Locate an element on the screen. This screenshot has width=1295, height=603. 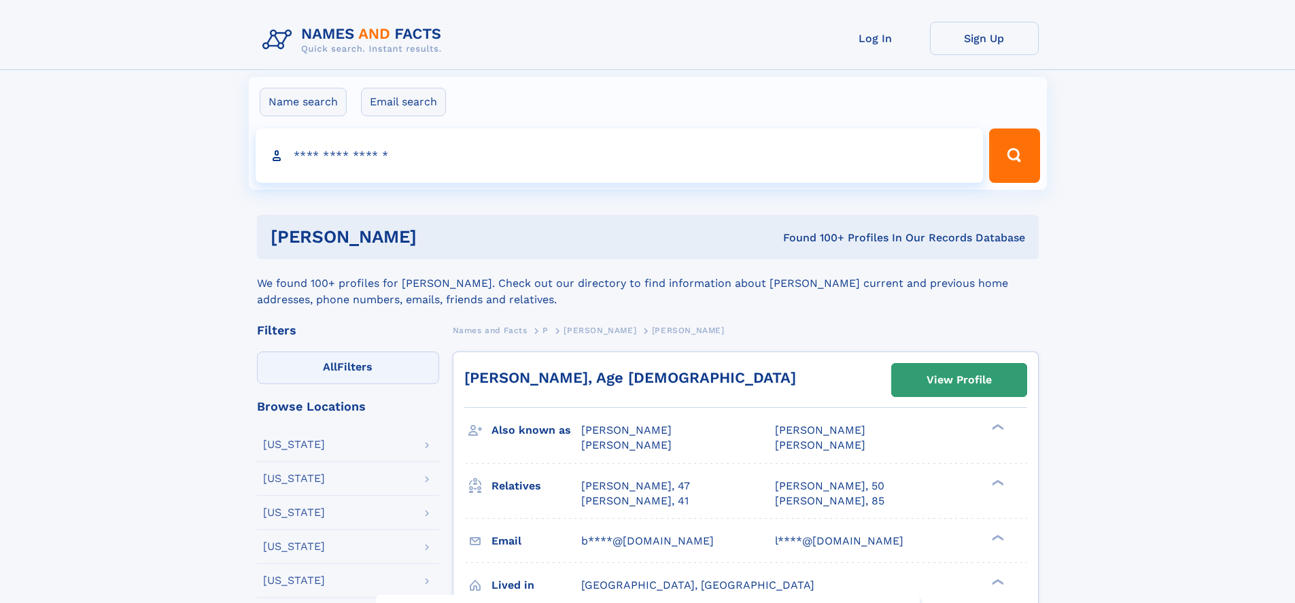
a: P is located at coordinates (545, 330).